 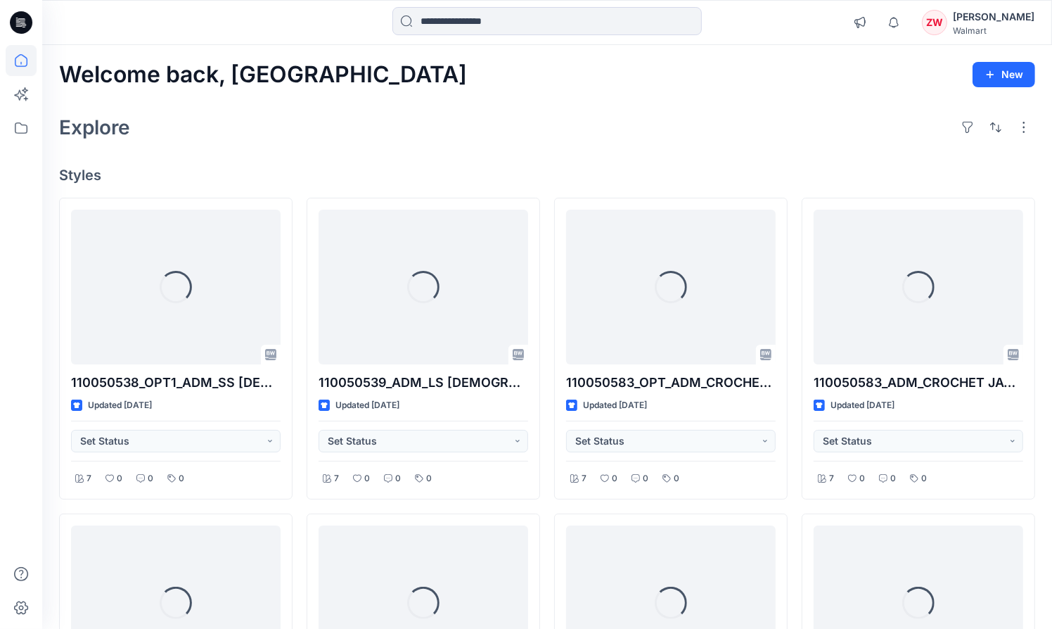 What do you see at coordinates (547, 175) in the screenshot?
I see `h4: Styles` at bounding box center [547, 175].